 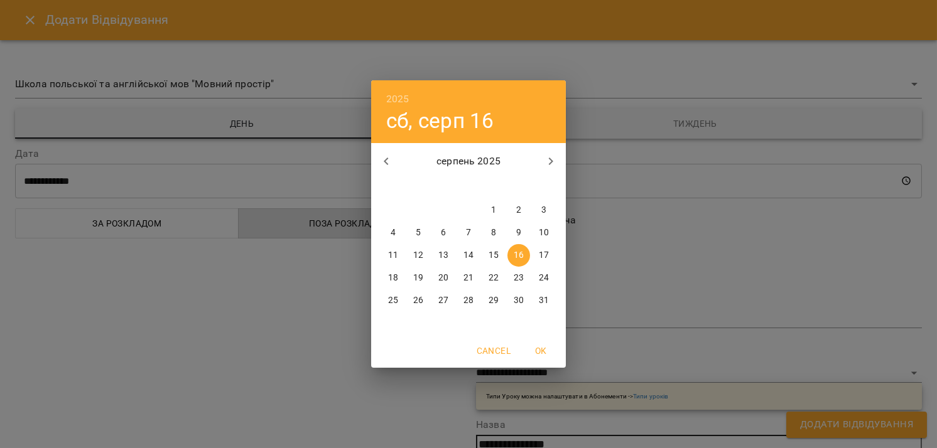 I want to click on button: 19, so click(x=418, y=278).